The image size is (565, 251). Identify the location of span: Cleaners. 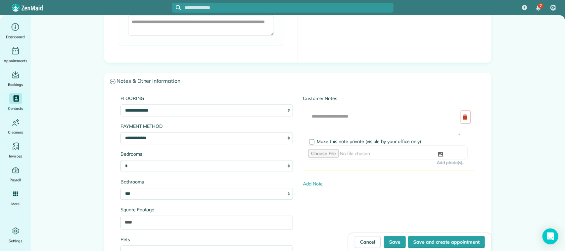
(15, 132).